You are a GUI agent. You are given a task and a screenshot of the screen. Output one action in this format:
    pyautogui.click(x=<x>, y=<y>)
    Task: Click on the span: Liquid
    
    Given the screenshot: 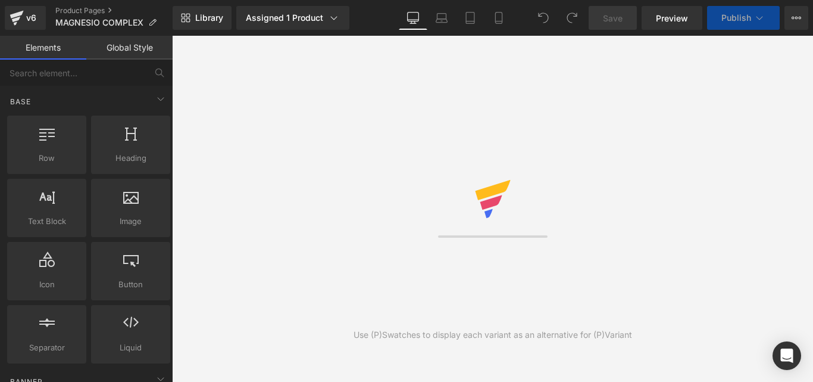 What is the action you would take?
    pyautogui.click(x=130, y=347)
    